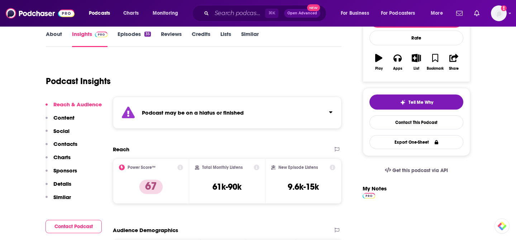 The width and height of the screenshot is (516, 240). What do you see at coordinates (40, 13) in the screenshot?
I see `a: Podchaser - Follow, Share and Rate Podcasts` at bounding box center [40, 13].